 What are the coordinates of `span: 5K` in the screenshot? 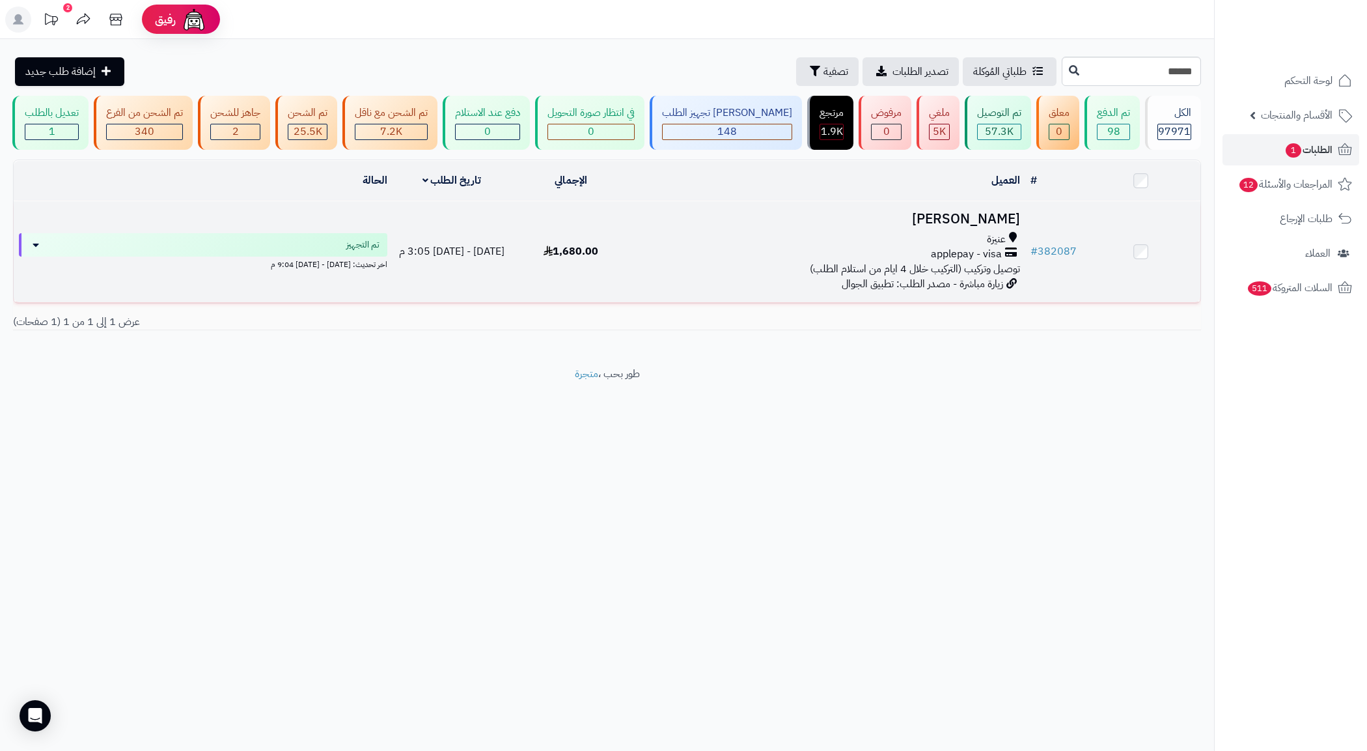 It's located at (940, 132).